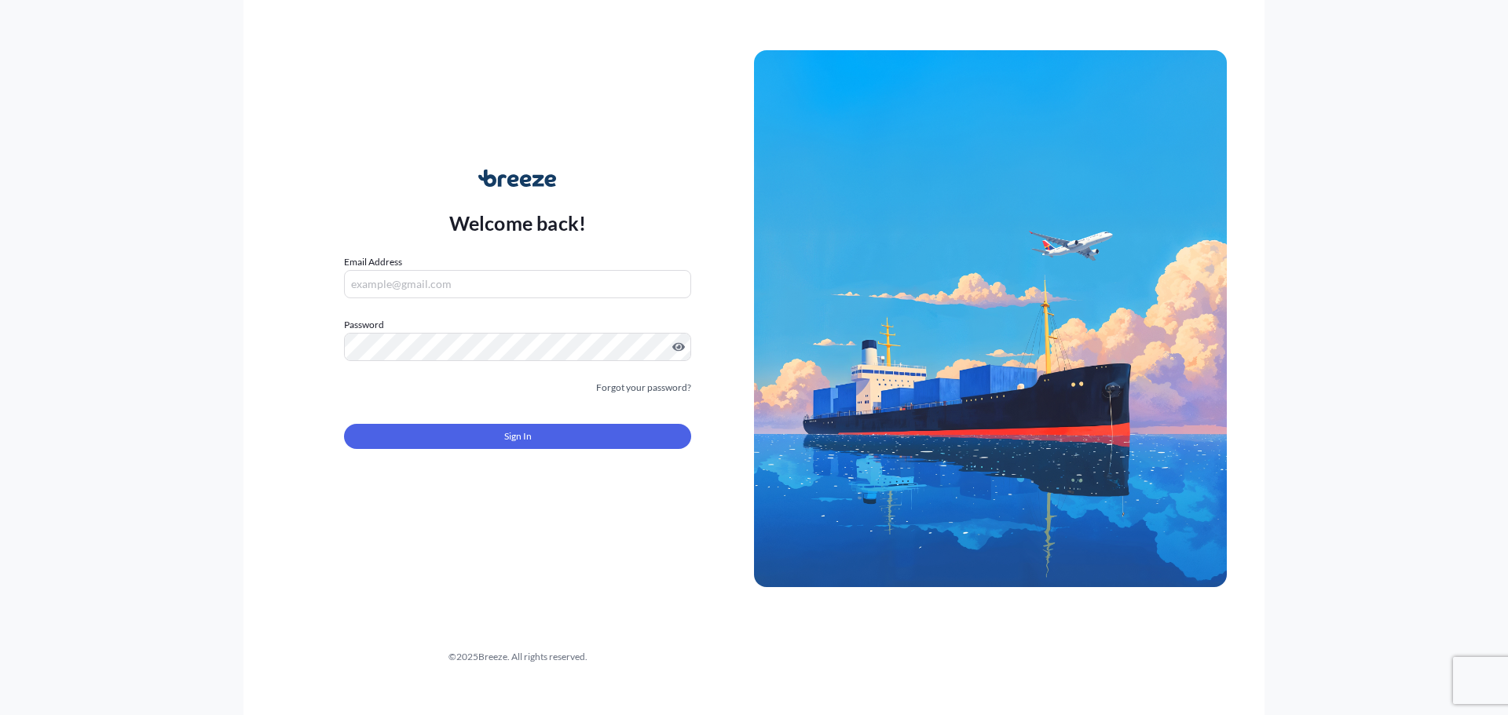 This screenshot has width=1508, height=715. What do you see at coordinates (518, 325) in the screenshot?
I see `label: Password` at bounding box center [518, 325].